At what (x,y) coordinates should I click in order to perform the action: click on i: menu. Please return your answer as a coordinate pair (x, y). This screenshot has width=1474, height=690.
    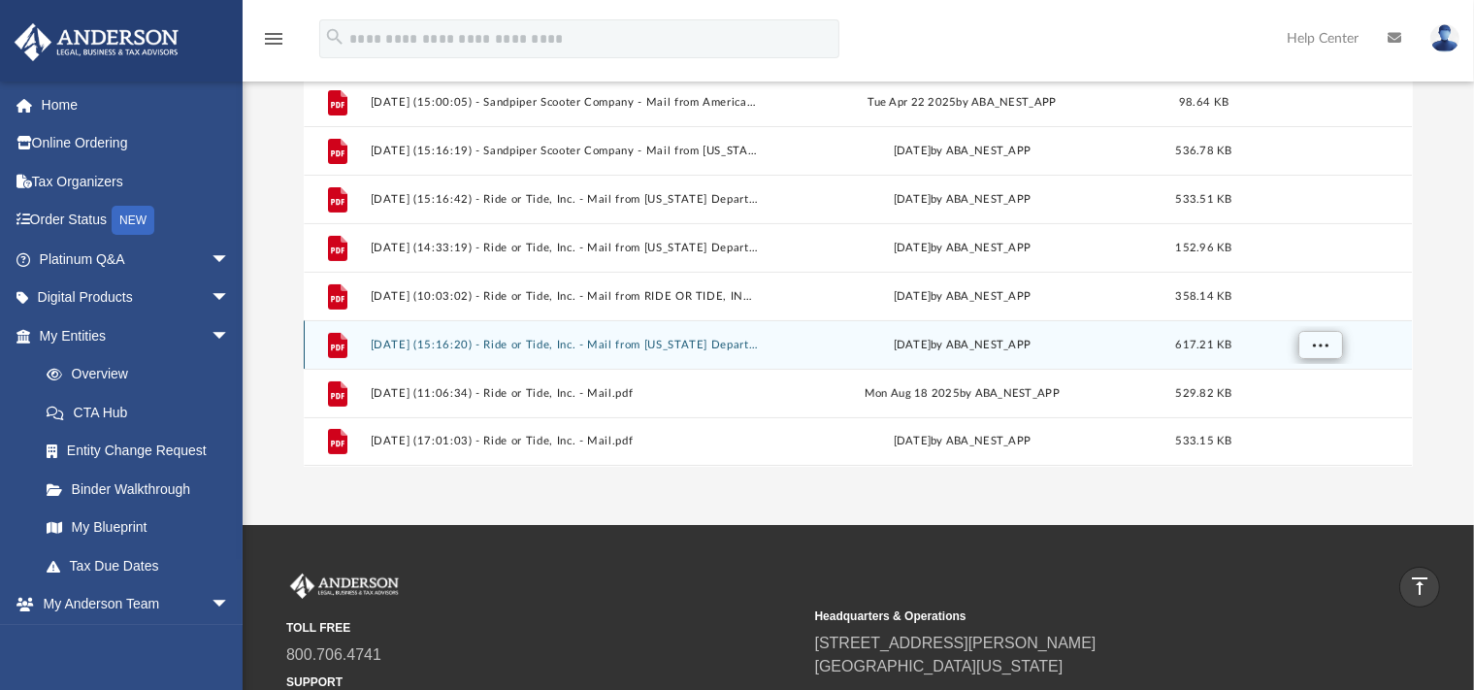
    Looking at the image, I should click on (274, 39).